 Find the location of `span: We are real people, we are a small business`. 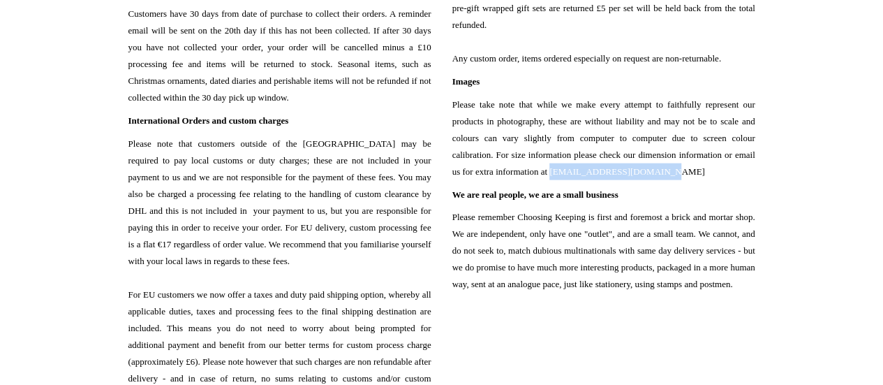

span: We are real people, we are a small business is located at coordinates (536, 194).